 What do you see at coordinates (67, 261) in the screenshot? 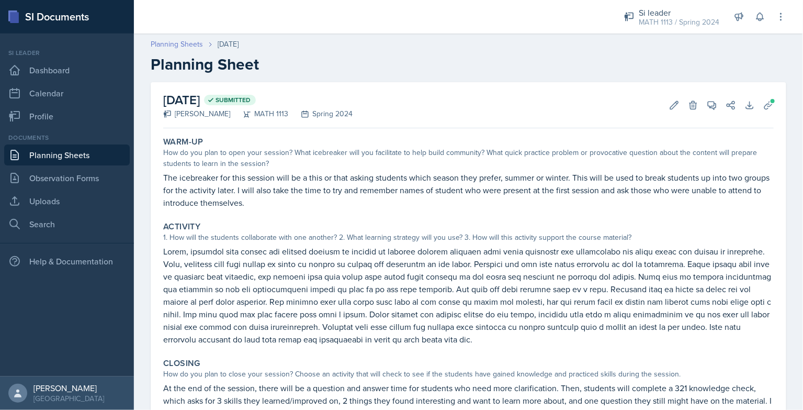
I see `div: Help & Documentation` at bounding box center [67, 261].